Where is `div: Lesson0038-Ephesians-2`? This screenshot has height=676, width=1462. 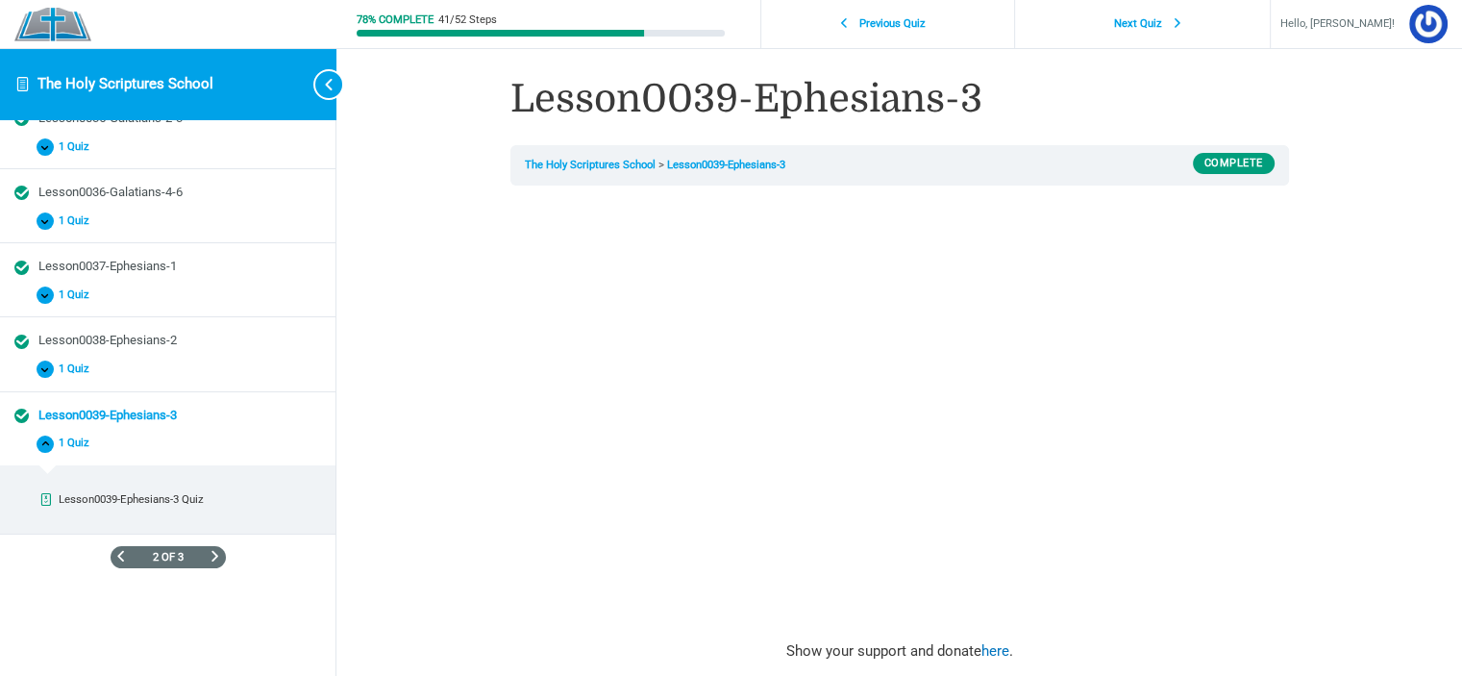
div: Lesson0038-Ephesians-2 is located at coordinates (180, 340).